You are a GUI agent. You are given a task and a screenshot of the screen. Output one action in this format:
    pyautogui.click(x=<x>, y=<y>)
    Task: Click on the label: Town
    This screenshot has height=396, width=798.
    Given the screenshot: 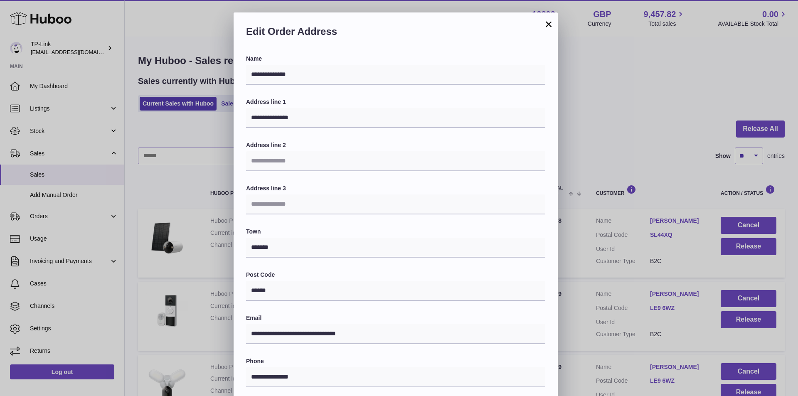 What is the action you would take?
    pyautogui.click(x=395, y=231)
    